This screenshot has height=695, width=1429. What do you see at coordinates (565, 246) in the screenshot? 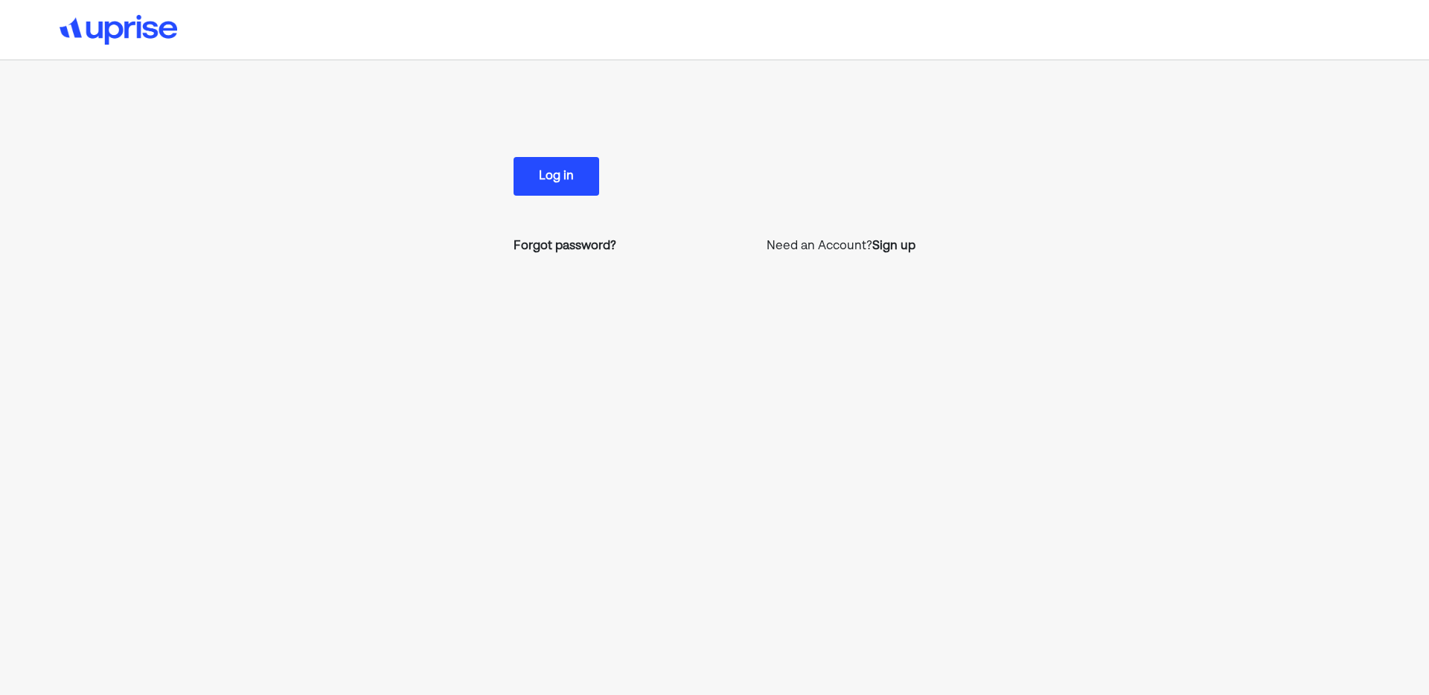
I see `a: Forgot password?` at bounding box center [565, 246].